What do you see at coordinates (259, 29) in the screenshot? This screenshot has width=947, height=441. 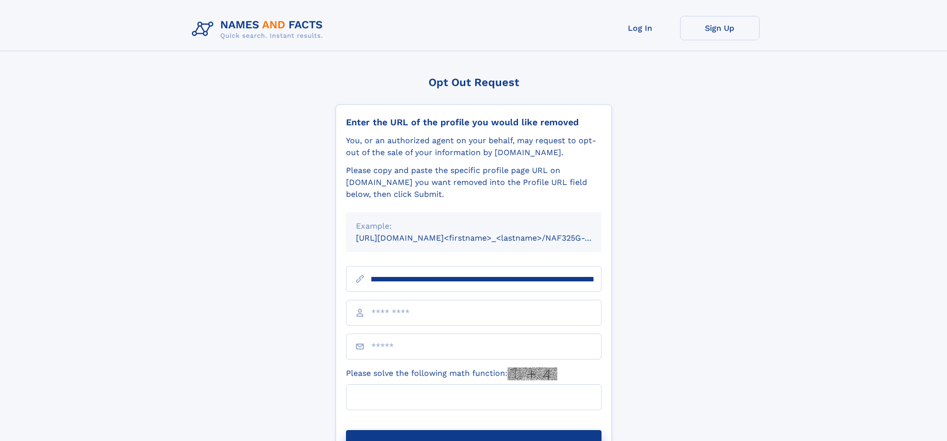 I see `img: Logo Names and Facts` at bounding box center [259, 29].